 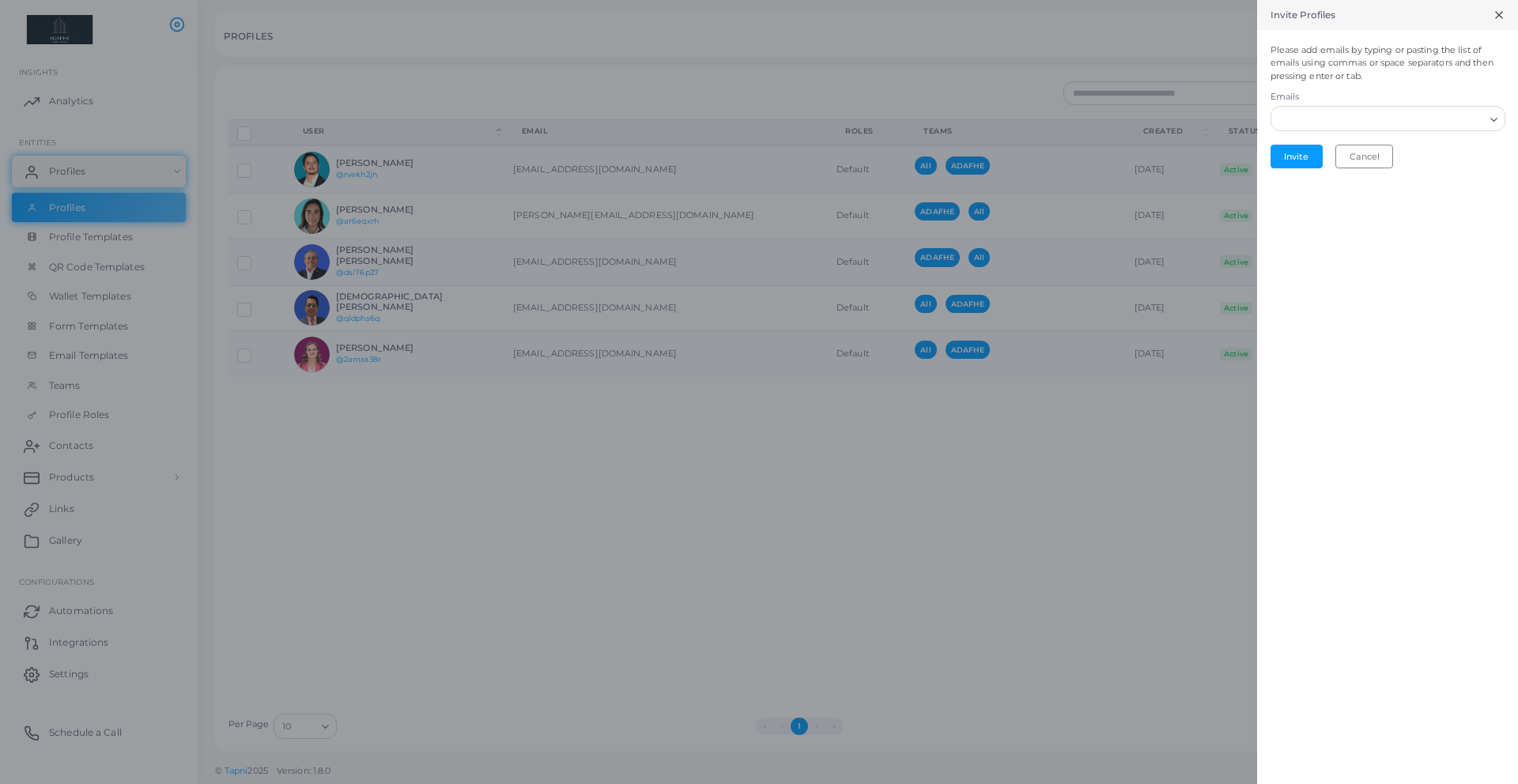 I want to click on input: Search for option, so click(x=1378, y=119).